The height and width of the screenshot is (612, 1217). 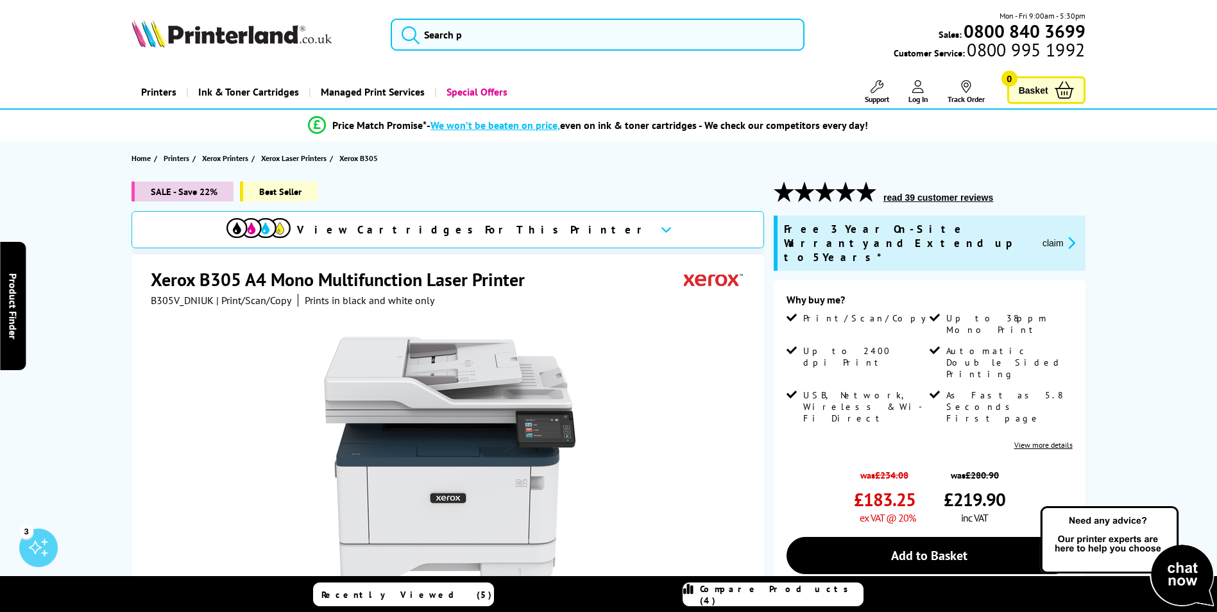 What do you see at coordinates (713, 279) in the screenshot?
I see `img: Xerox` at bounding box center [713, 279].